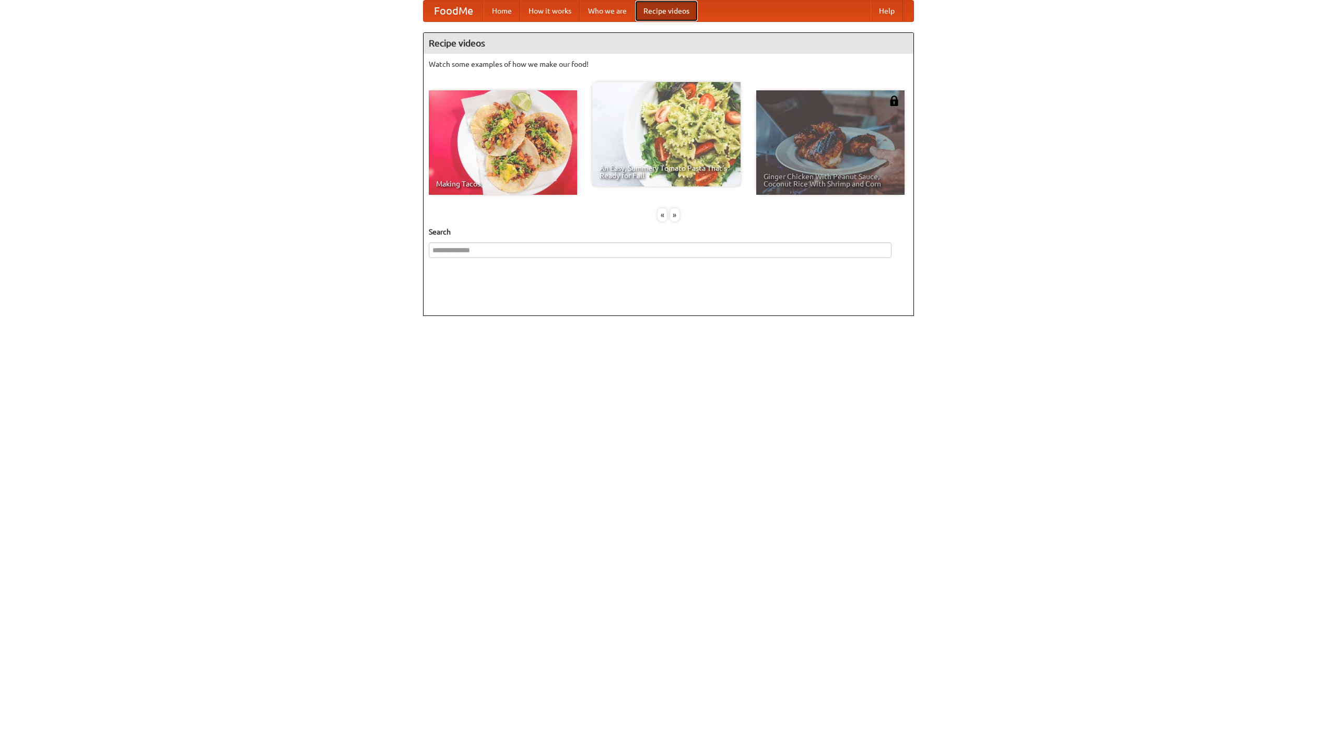  What do you see at coordinates (894, 101) in the screenshot?
I see `img: 483408.png` at bounding box center [894, 101].